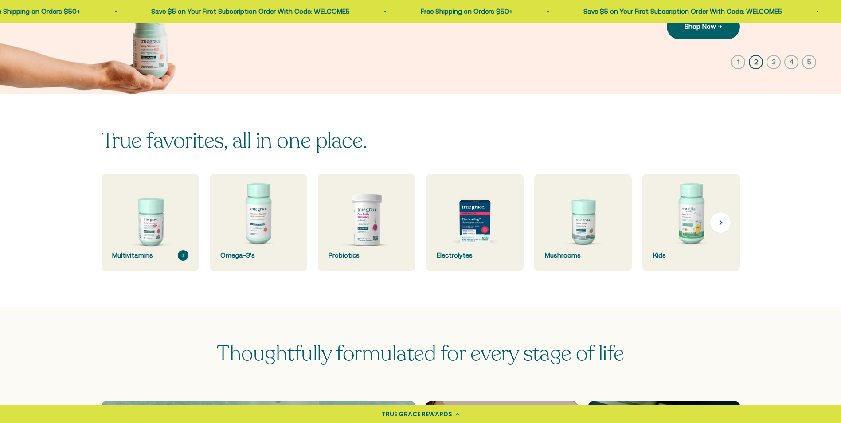  Describe the element at coordinates (809, 62) in the screenshot. I see `button: 5` at that location.